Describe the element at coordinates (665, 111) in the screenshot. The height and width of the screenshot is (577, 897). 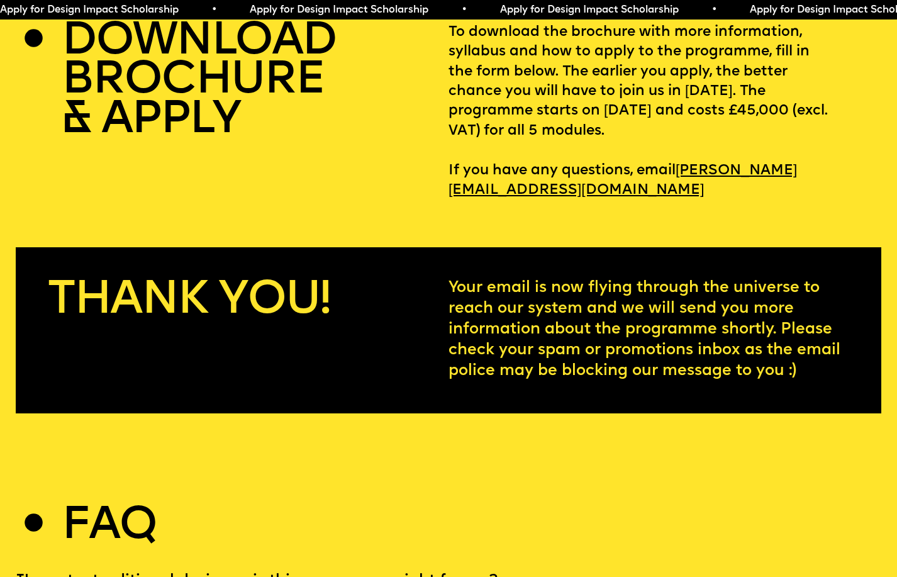
I see `p: To download the brochure with more information, syllabus and how to apply to the programme, fill ...` at that location.